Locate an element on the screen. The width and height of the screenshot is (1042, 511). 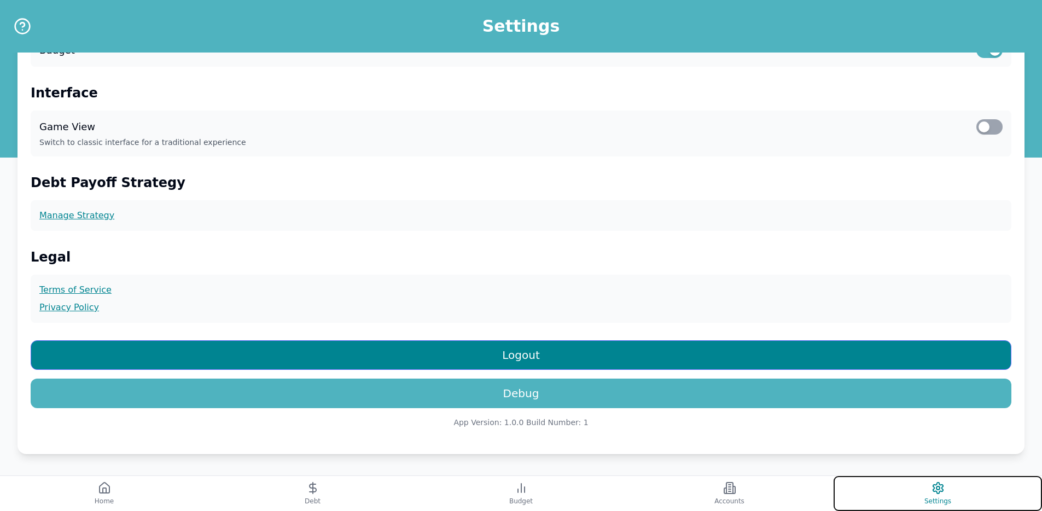
p: App Version: 1.0.0 Build Number: 1 is located at coordinates (521, 422).